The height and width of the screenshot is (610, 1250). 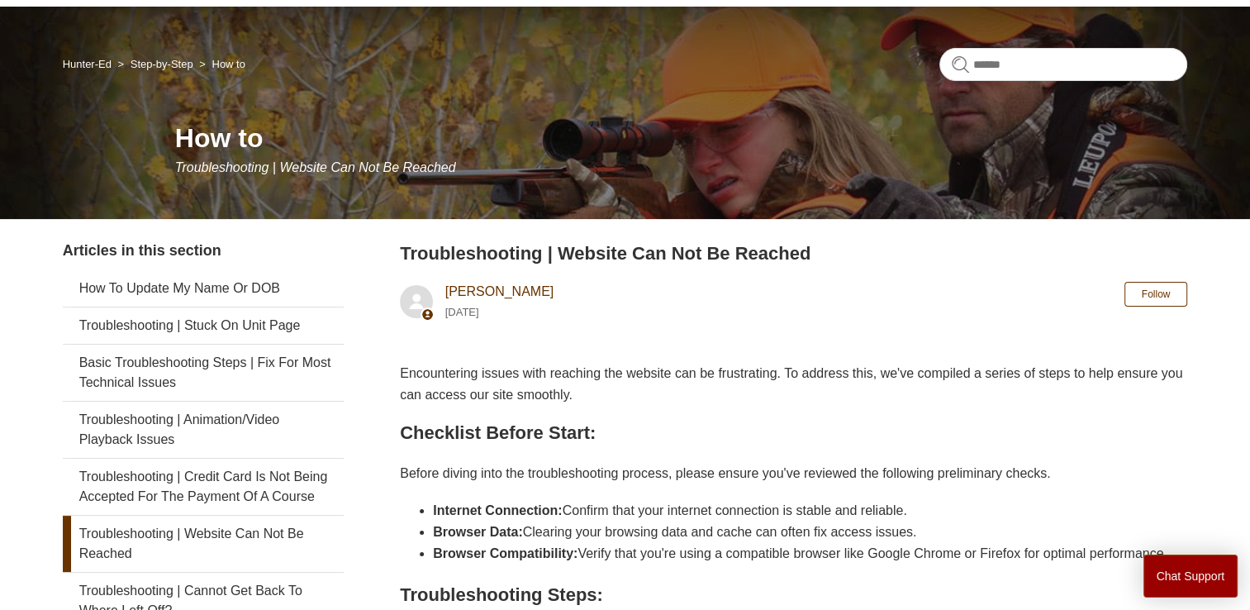 What do you see at coordinates (228, 64) in the screenshot?
I see `a: How to` at bounding box center [228, 64].